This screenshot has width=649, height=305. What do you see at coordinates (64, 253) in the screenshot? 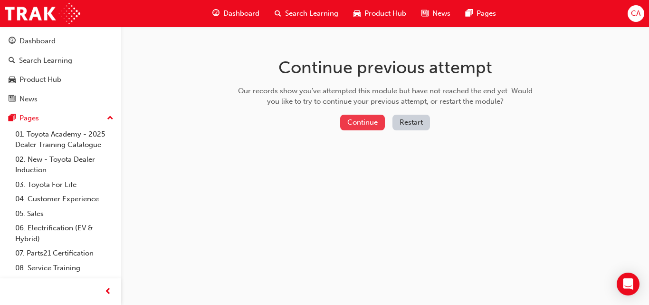
I see `a: 07. Parts21 Certification` at bounding box center [64, 253].